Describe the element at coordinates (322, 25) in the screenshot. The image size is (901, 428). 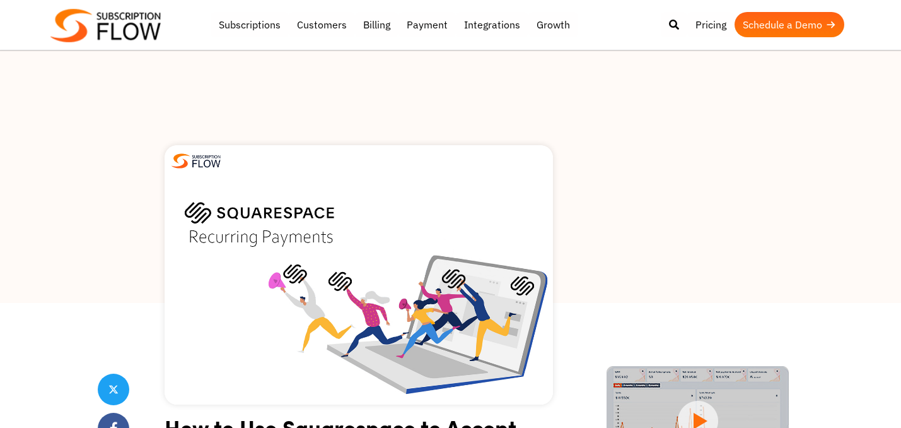
I see `a: Customers` at that location.